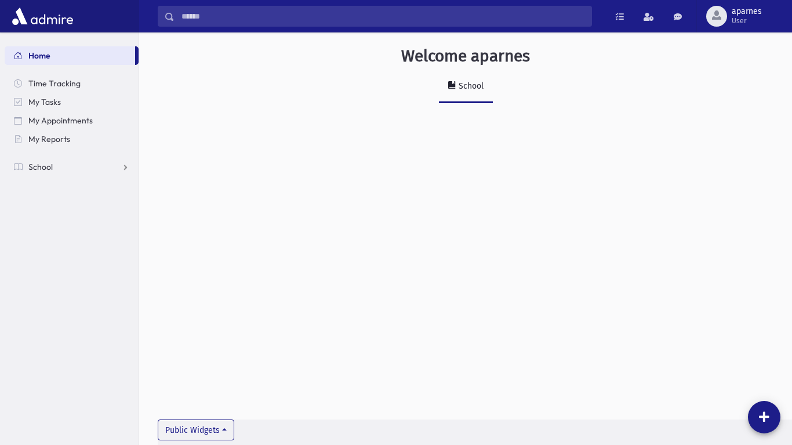  Describe the element at coordinates (39, 56) in the screenshot. I see `span: Home` at that location.